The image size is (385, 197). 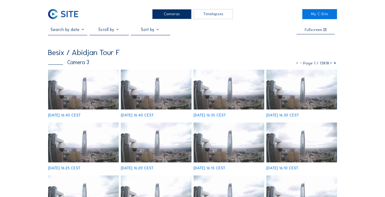 What do you see at coordinates (84, 52) in the screenshot?
I see `div: Besix / Abidjan Tour F` at bounding box center [84, 52].